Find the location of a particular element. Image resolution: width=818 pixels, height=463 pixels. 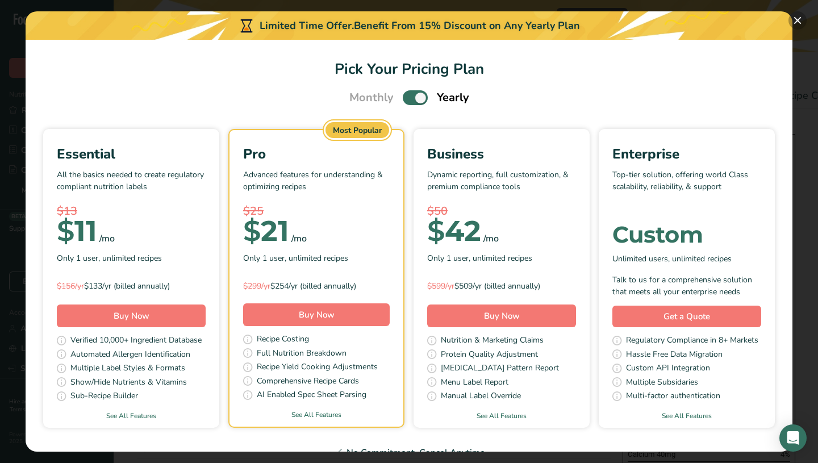

p: All the basics needed to create regulatory compliant nutrition labels is located at coordinates (131, 186).